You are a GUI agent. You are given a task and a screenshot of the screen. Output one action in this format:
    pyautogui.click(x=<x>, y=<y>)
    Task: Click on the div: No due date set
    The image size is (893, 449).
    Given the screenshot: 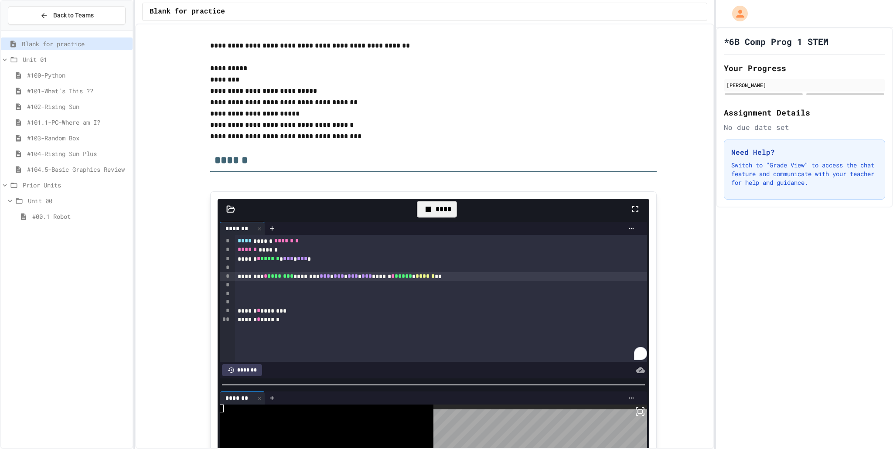 What is the action you would take?
    pyautogui.click(x=804, y=127)
    